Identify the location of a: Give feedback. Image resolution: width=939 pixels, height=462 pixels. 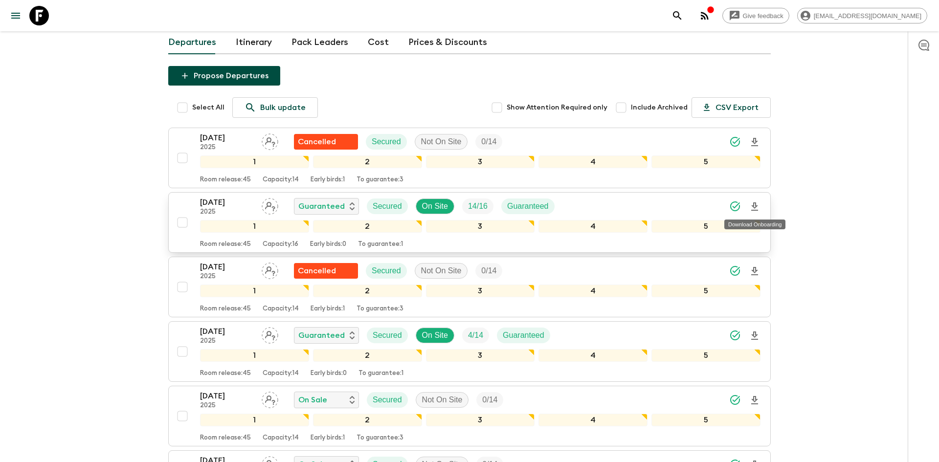
(756, 16).